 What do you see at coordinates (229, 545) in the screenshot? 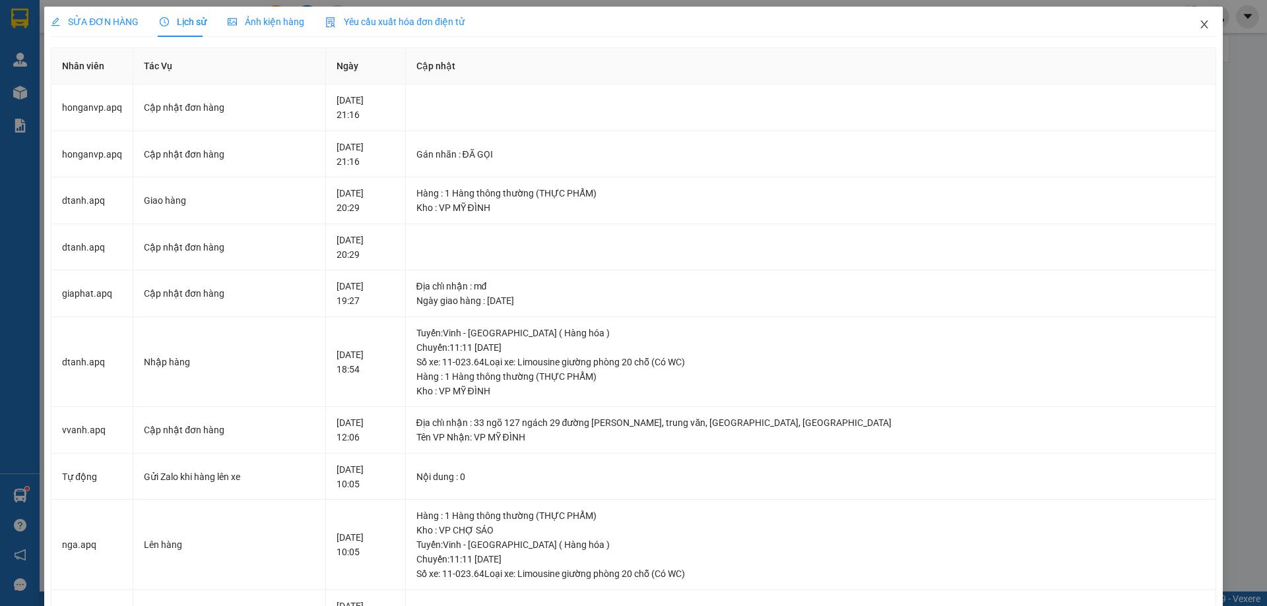
I see `div: Lên hàng` at bounding box center [229, 545].